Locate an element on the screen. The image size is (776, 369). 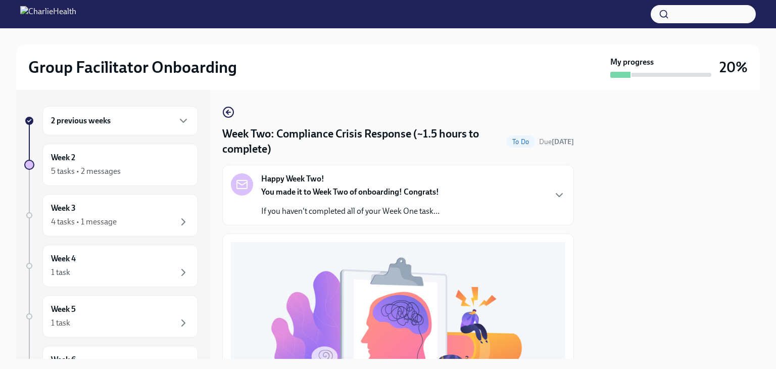
h6: Week 6 is located at coordinates (63, 360).